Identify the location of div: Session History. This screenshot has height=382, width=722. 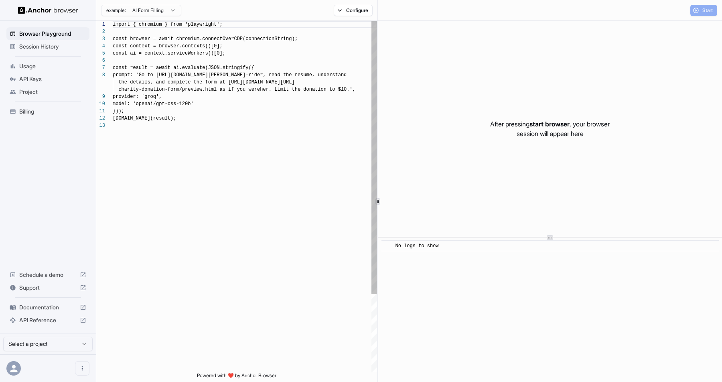
(48, 47).